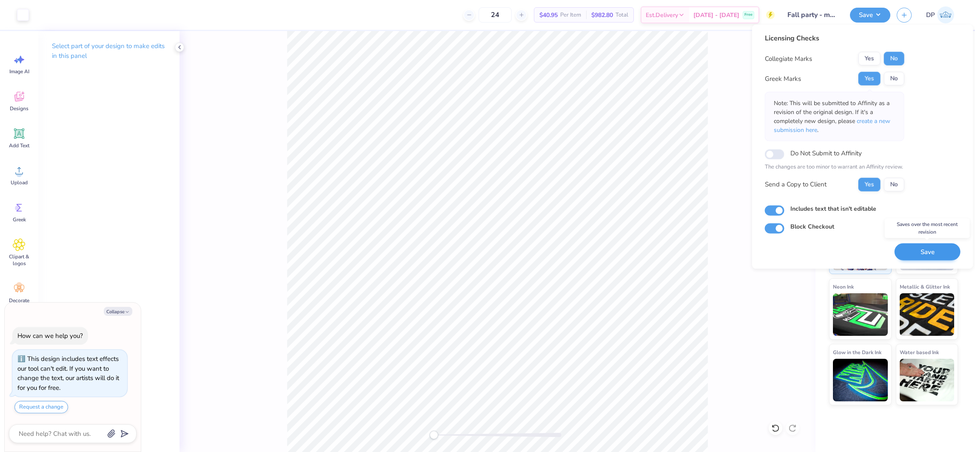 The height and width of the screenshot is (452, 975). Describe the element at coordinates (835, 38) in the screenshot. I see `div: Licensing Checks` at that location.